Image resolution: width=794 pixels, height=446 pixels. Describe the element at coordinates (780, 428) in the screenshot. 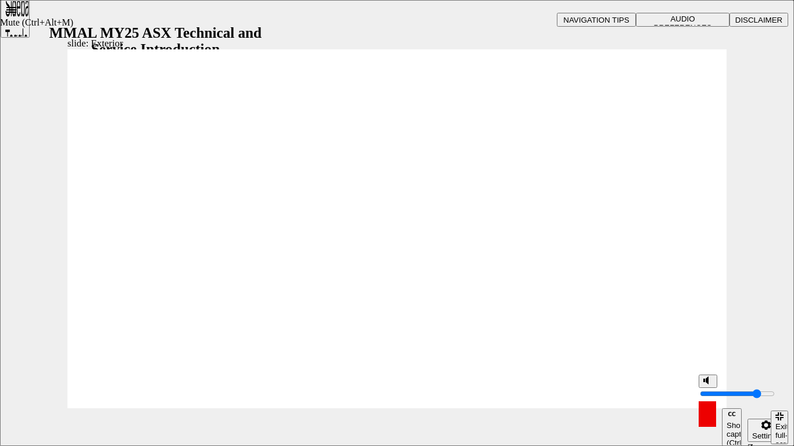

I see `button: Exit full-screen (Ctrl+Alt+F)` at that location.